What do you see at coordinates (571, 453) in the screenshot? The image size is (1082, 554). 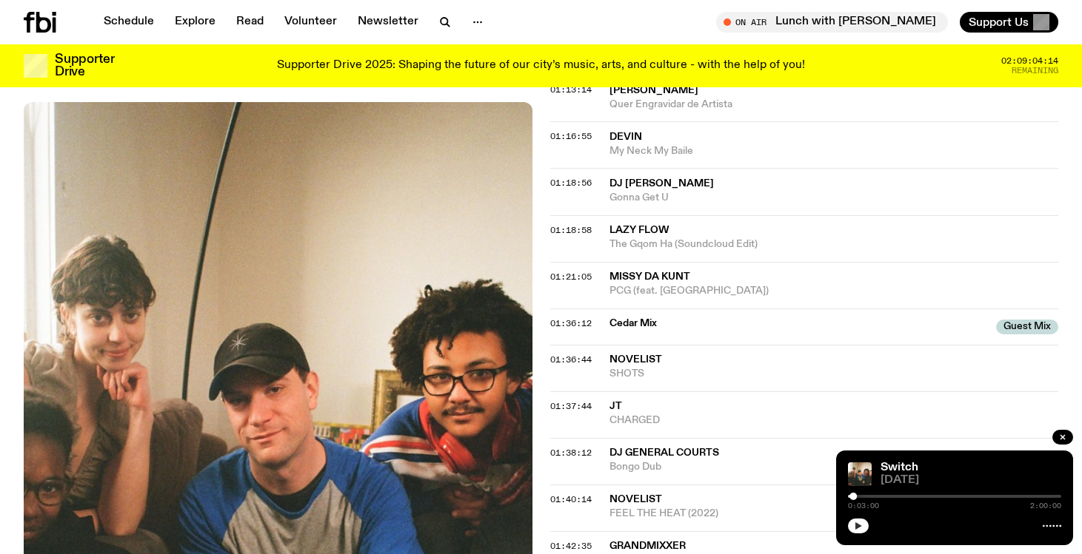 I see `span: 01:38:12` at bounding box center [571, 453].